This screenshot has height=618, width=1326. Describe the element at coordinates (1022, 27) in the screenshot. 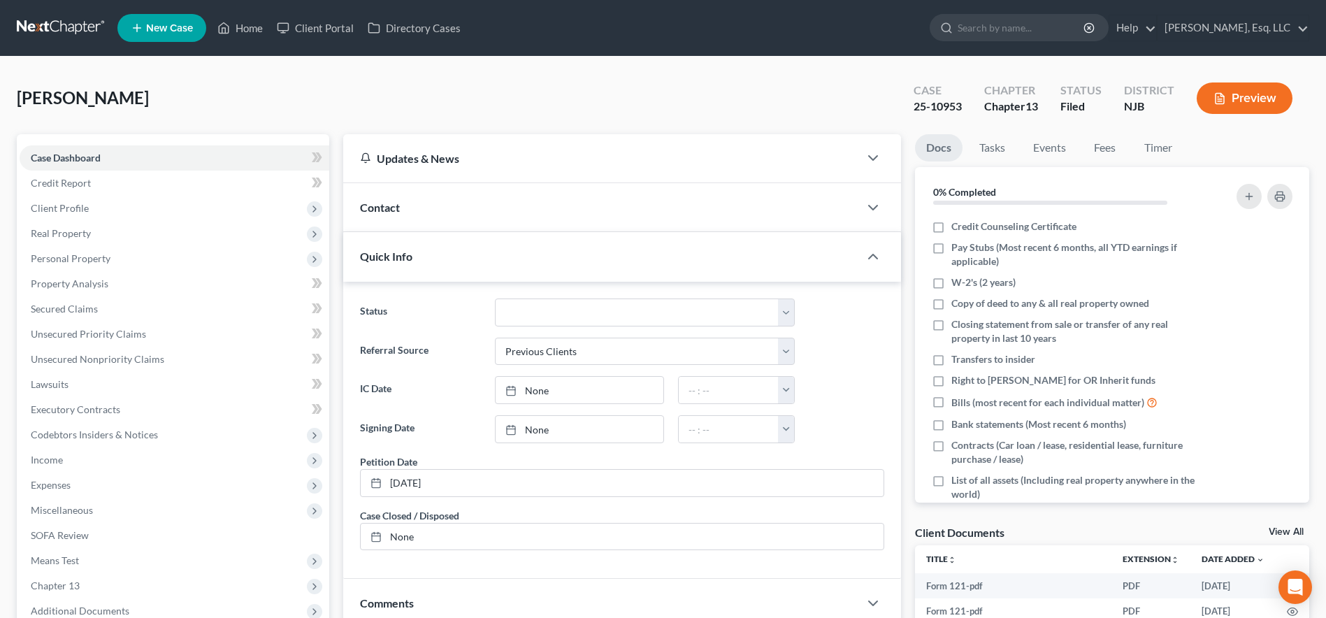

I see `input: Search by name...` at that location.